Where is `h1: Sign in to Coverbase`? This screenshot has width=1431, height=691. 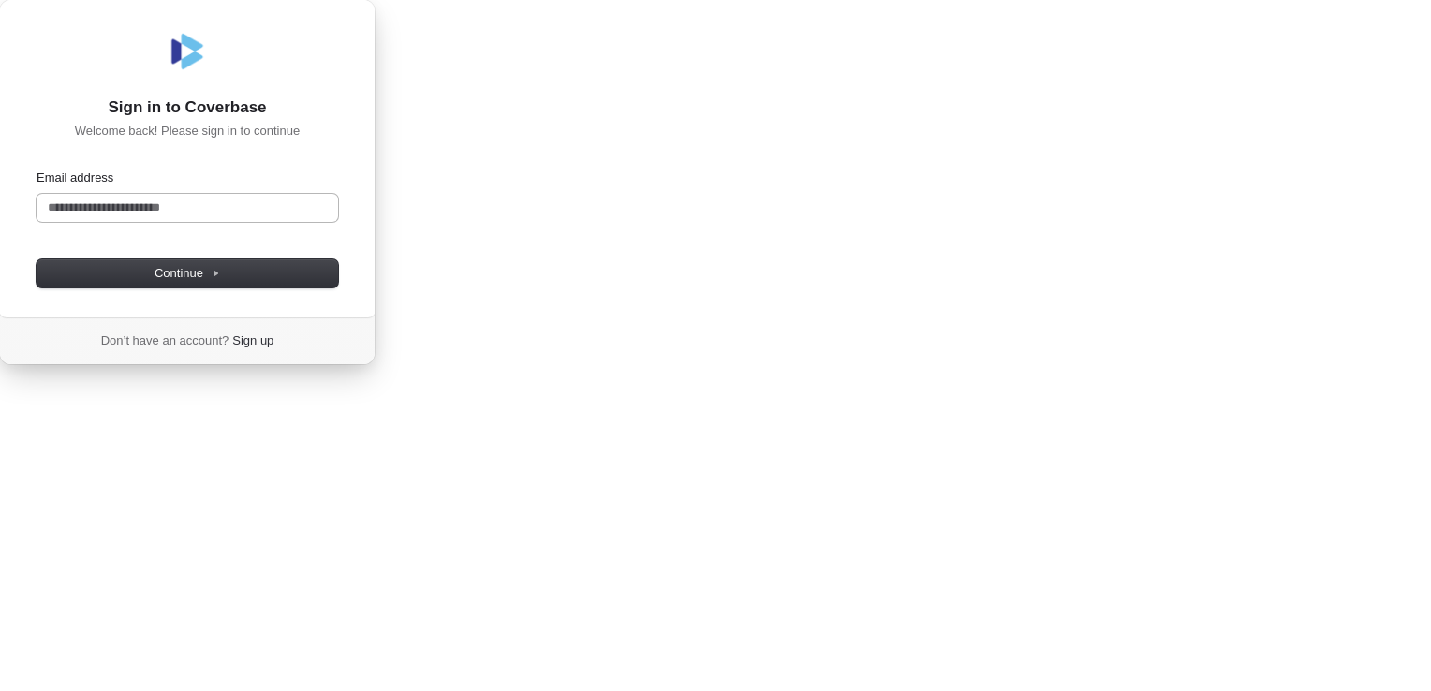
h1: Sign in to Coverbase is located at coordinates (187, 108).